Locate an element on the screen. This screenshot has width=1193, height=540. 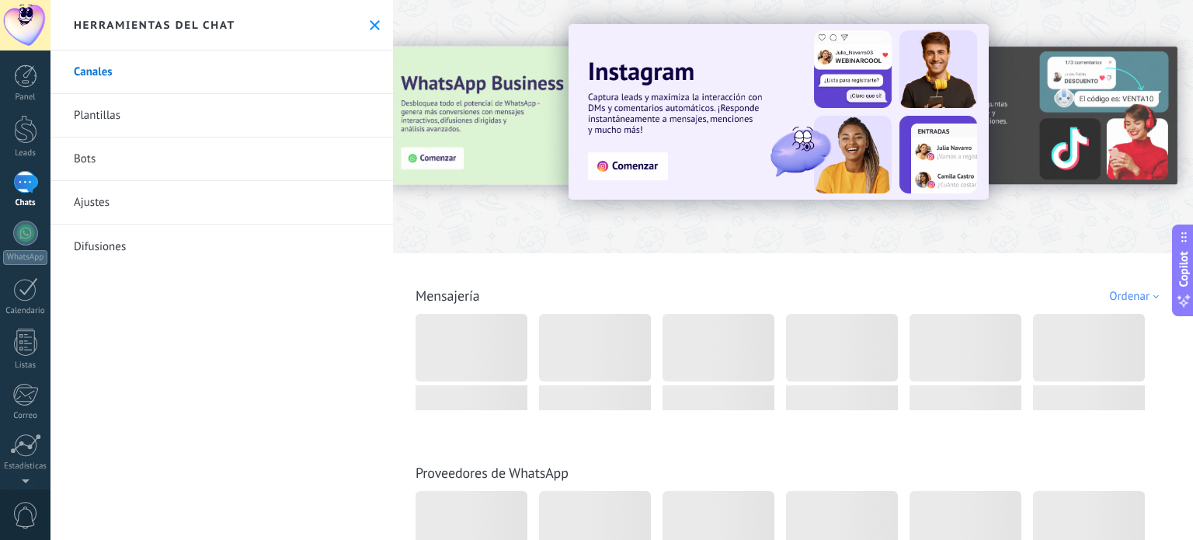
a: Difusiones is located at coordinates (221, 246).